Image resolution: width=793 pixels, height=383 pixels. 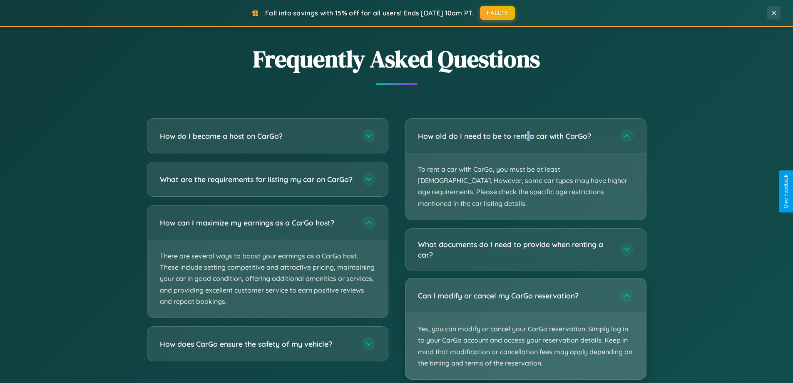 What do you see at coordinates (786, 191) in the screenshot?
I see `div: Give Feedback` at bounding box center [786, 191].